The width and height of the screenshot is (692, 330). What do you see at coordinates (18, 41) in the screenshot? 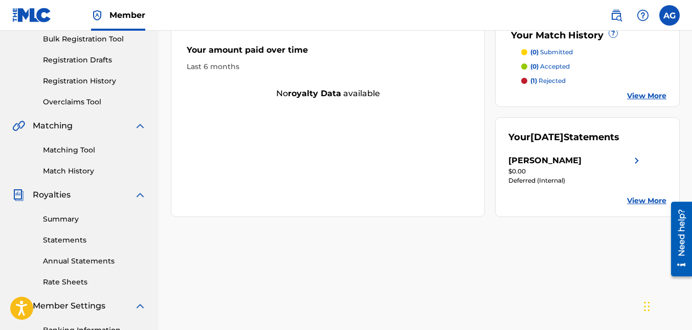
I see `div: Open Resource Center` at bounding box center [18, 41].